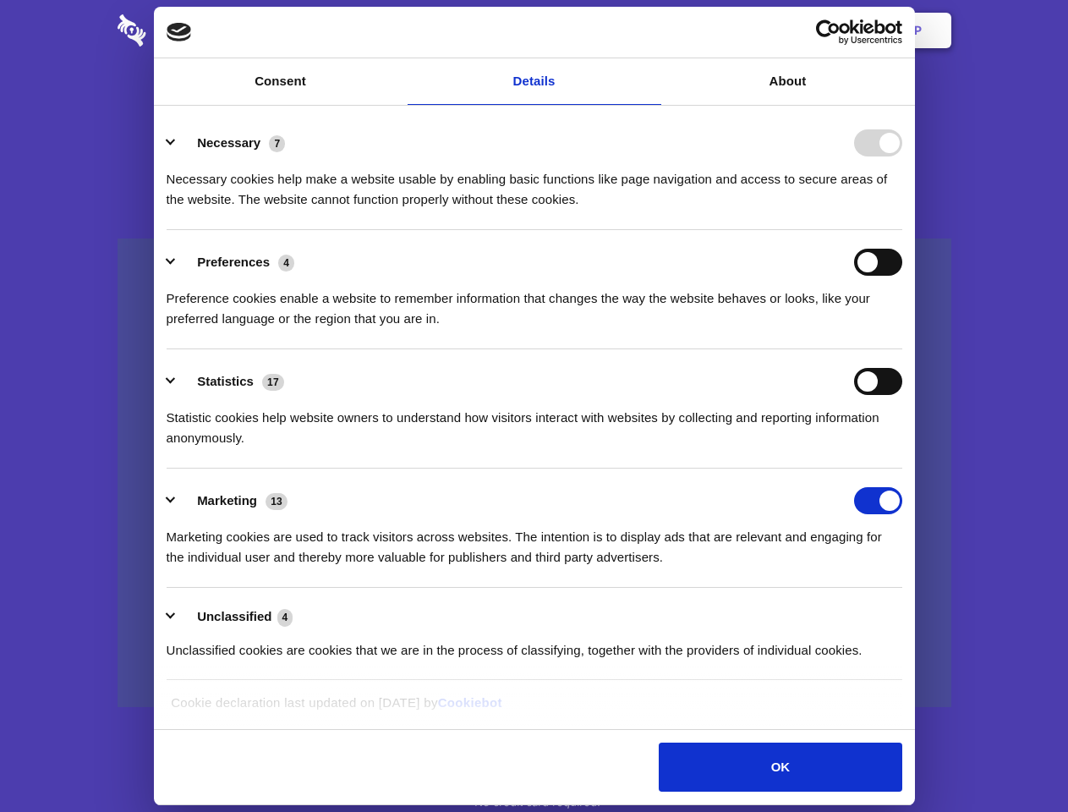 Image resolution: width=1068 pixels, height=812 pixels. What do you see at coordinates (277, 144) in the screenshot?
I see `span: 7` at bounding box center [277, 144].